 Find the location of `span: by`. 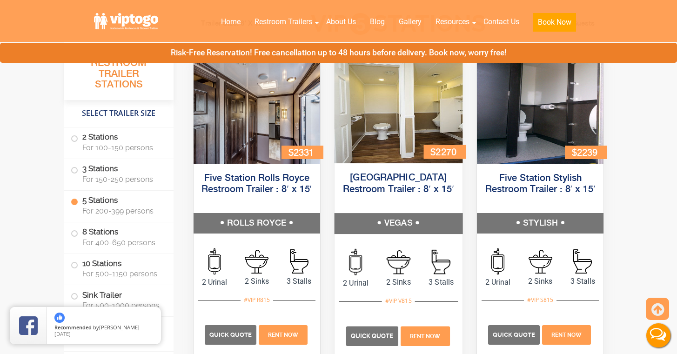

span: by is located at coordinates (104, 328).